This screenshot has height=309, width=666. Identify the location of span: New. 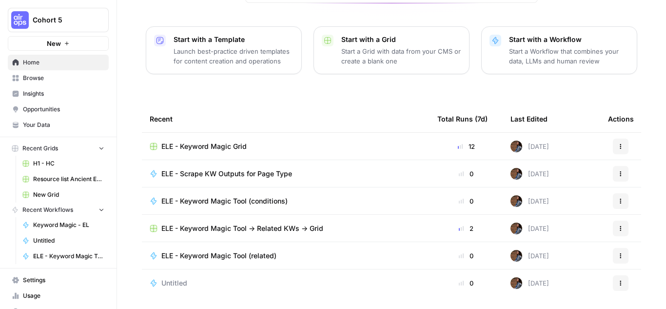
(54, 43).